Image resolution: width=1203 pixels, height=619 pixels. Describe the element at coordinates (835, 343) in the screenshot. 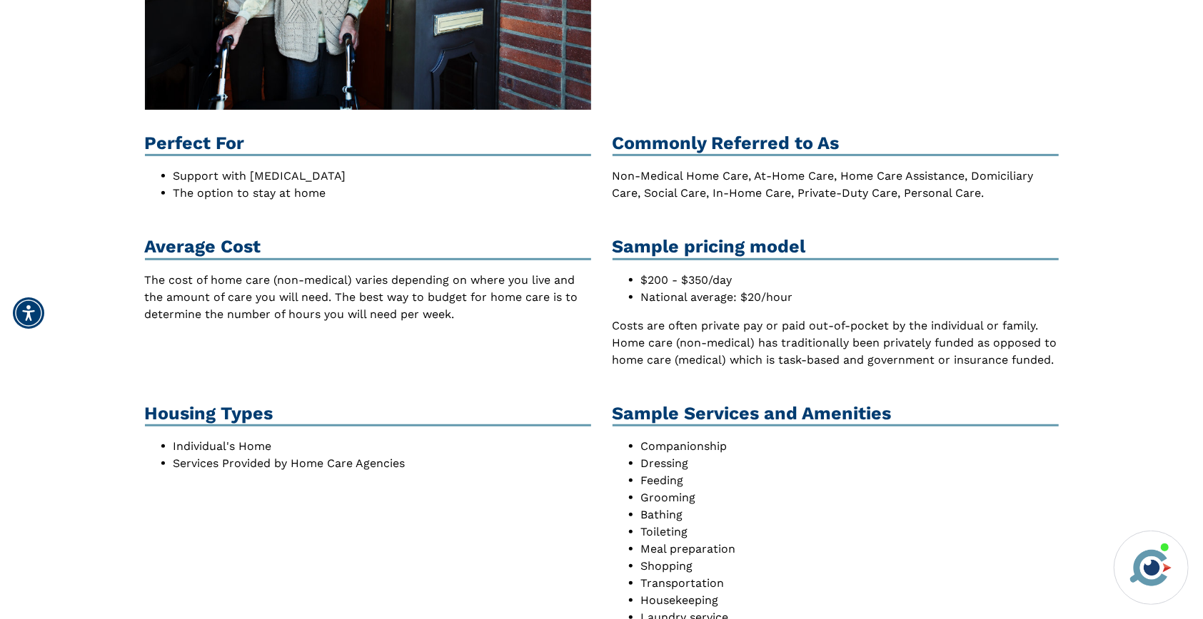

I see `p: Costs are often private pay or paid out-of-pocket by the individual or family. Home care (non-med...` at that location.